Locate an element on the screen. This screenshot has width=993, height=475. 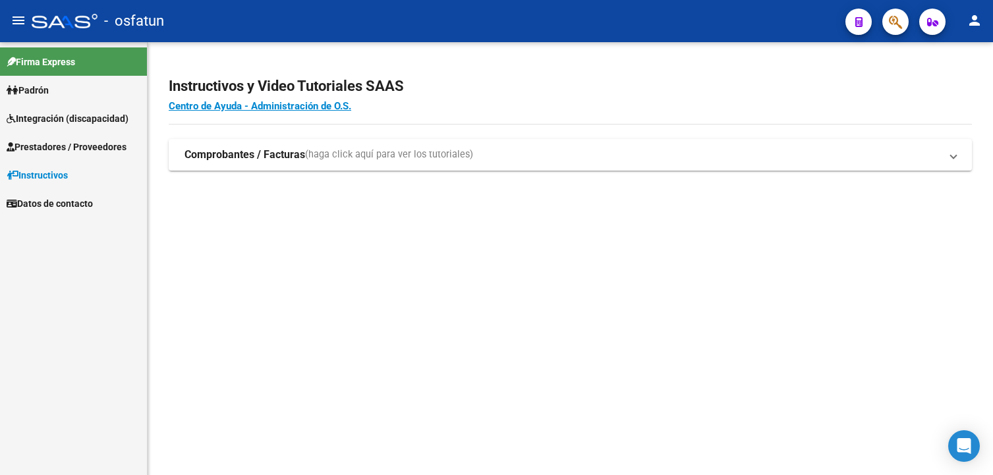
mat-icon: menu is located at coordinates (18, 20).